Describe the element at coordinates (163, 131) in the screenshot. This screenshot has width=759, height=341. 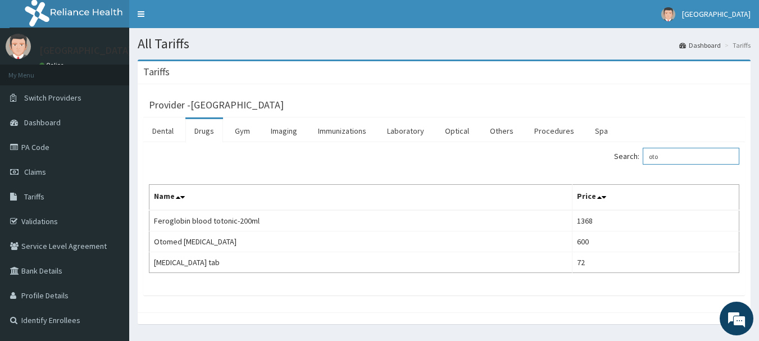
I see `a: Dental` at that location.